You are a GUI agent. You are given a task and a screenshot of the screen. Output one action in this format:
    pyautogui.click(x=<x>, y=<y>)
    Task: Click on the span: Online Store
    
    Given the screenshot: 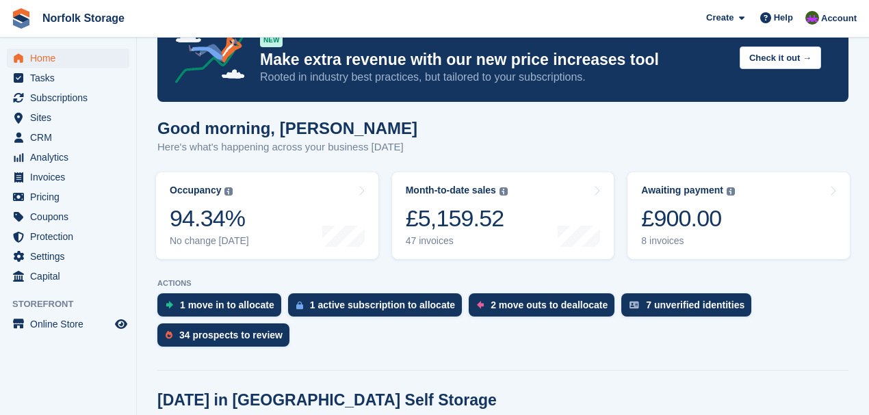 What is the action you would take?
    pyautogui.click(x=71, y=324)
    